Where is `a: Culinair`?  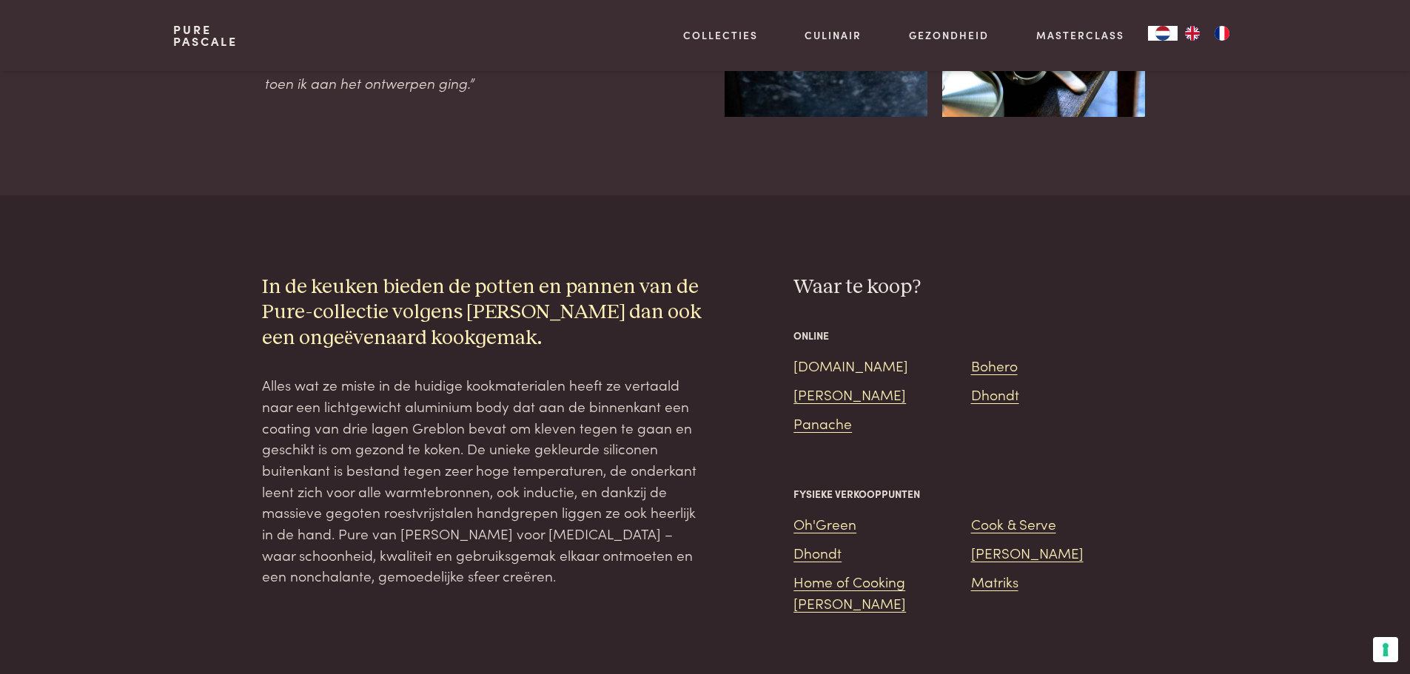 a: Culinair is located at coordinates (833, 35).